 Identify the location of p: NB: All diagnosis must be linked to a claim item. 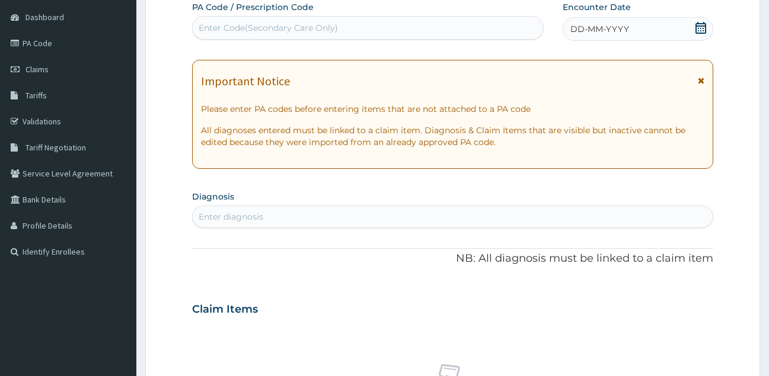
(453, 259).